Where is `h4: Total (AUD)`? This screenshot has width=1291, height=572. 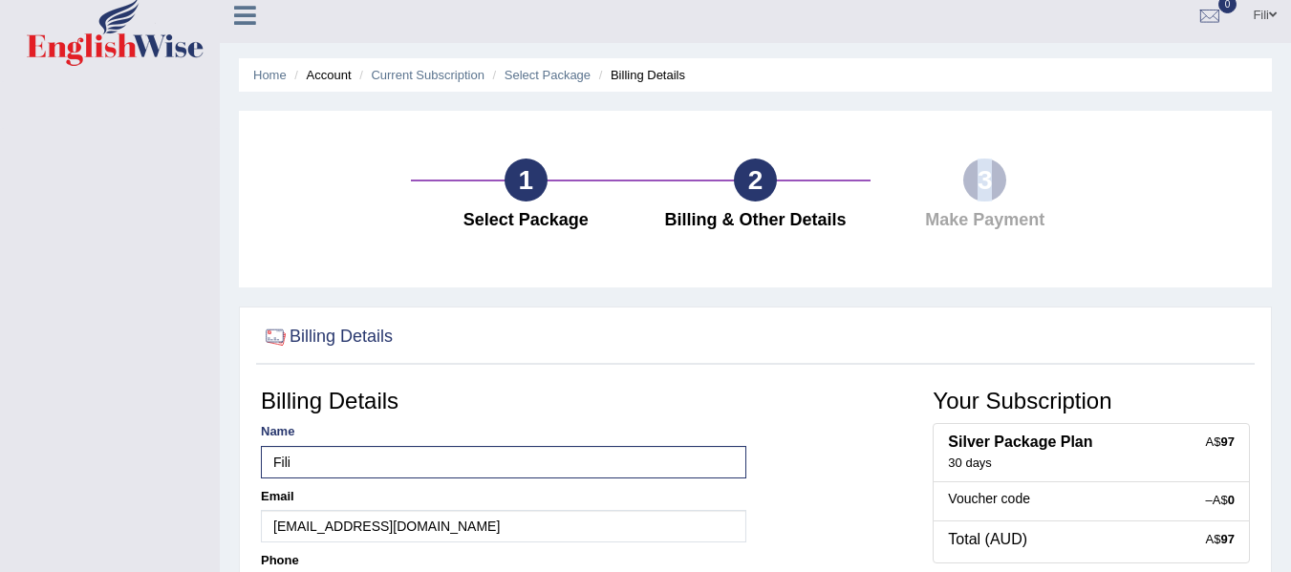 h4: Total (AUD) is located at coordinates (1091, 540).